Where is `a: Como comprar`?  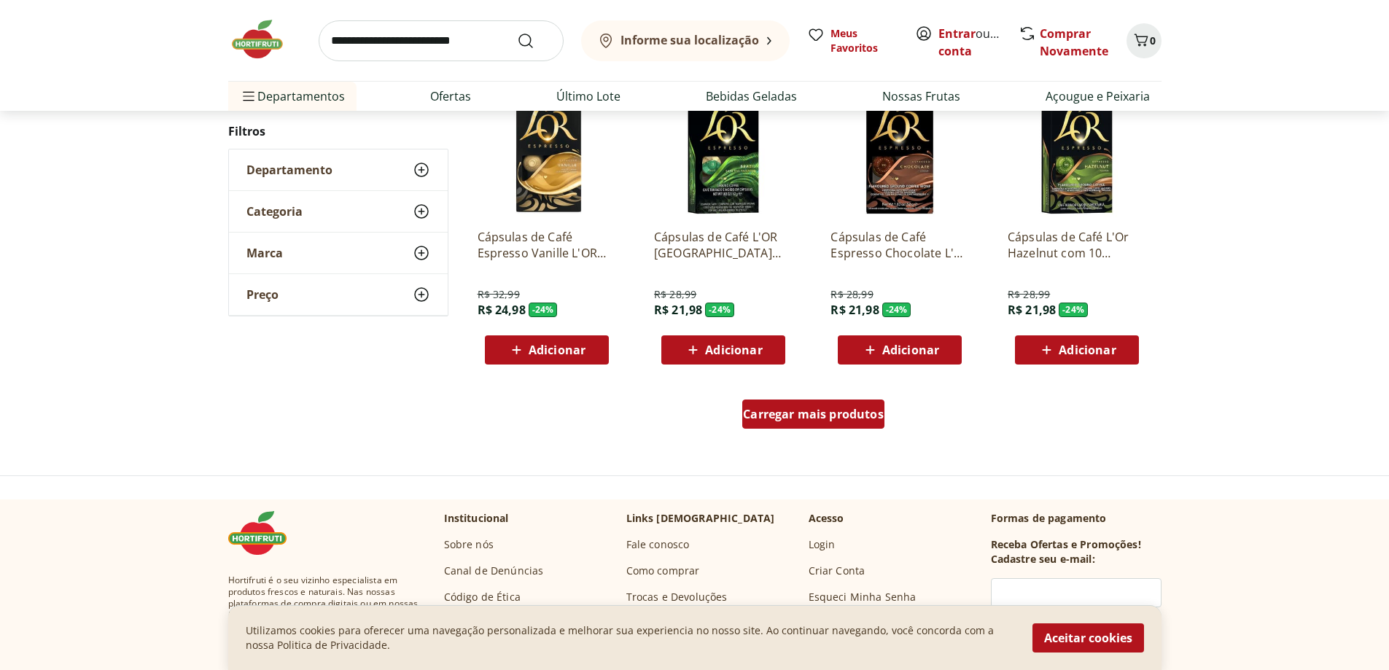
a: Como comprar is located at coordinates (663, 571).